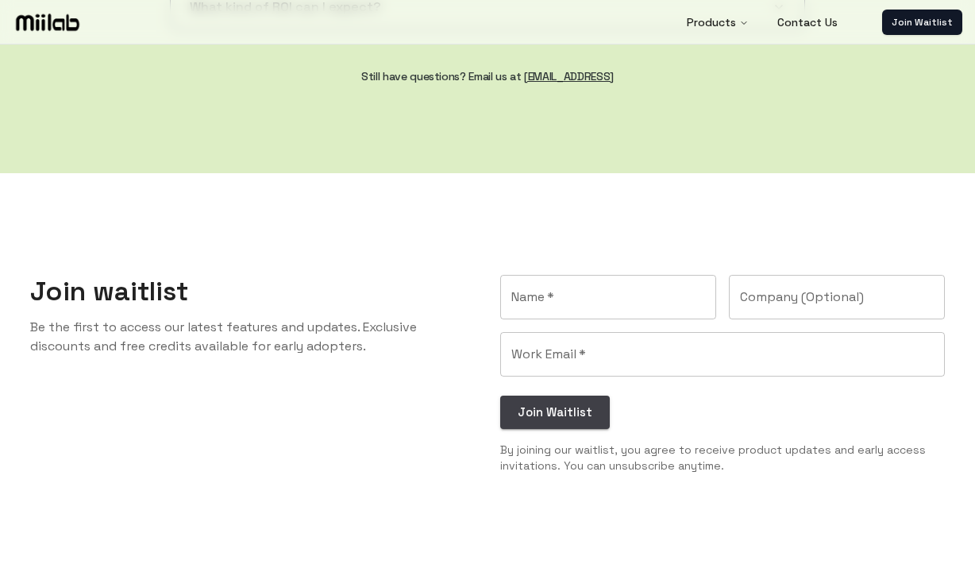  What do you see at coordinates (253, 337) in the screenshot?
I see `p: Be the first to access our latest features and updates. Exclusive discounts and free credits avai...` at bounding box center [253, 337].